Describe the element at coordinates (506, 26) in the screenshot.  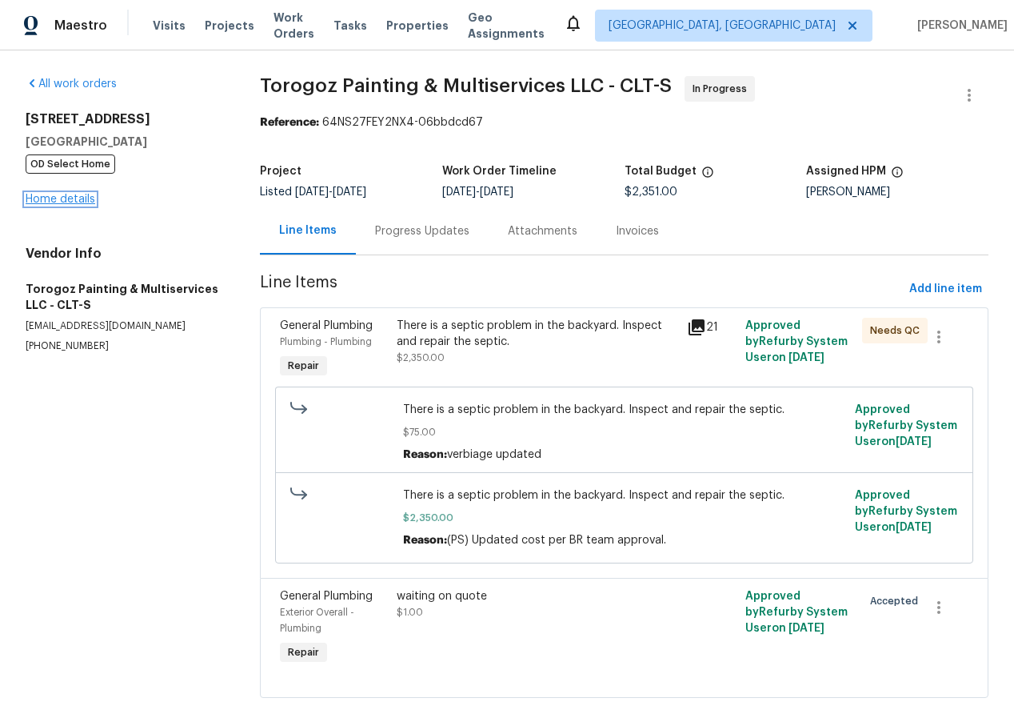
I see `span: Geo Assignments` at that location.